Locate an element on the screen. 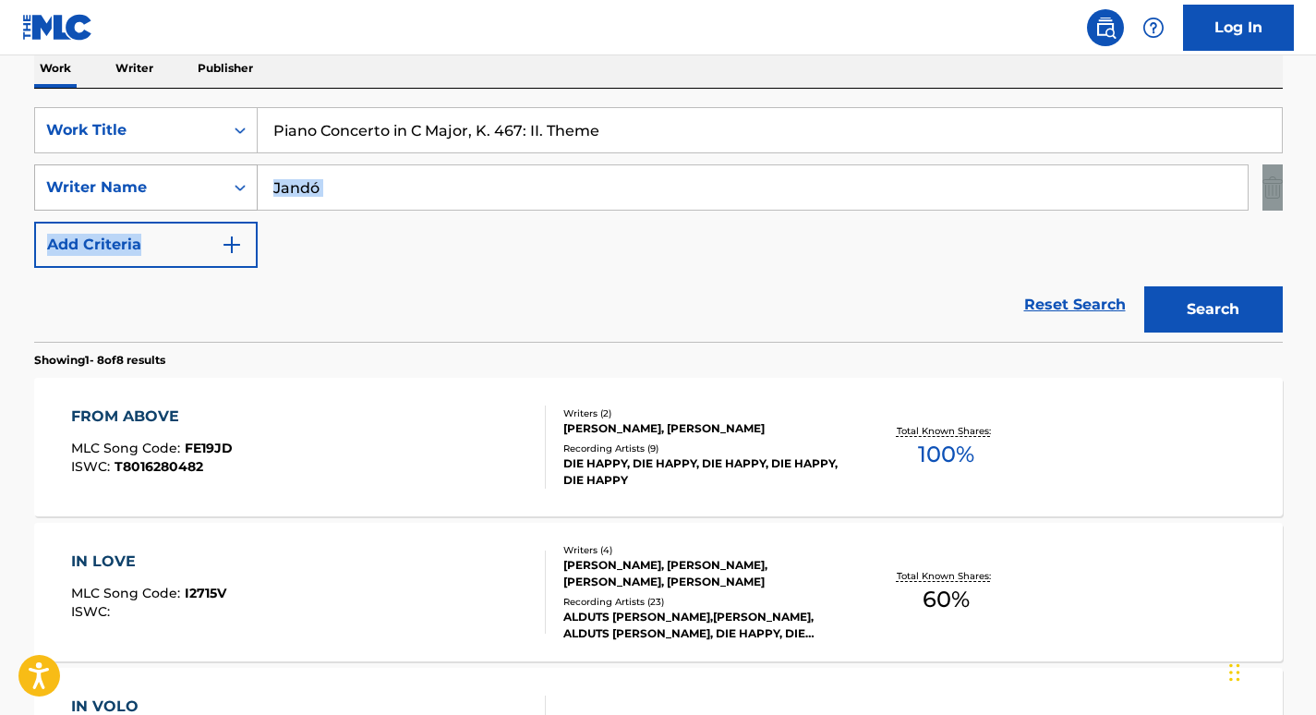 This screenshot has height=715, width=1316. img: help is located at coordinates (1153, 28).